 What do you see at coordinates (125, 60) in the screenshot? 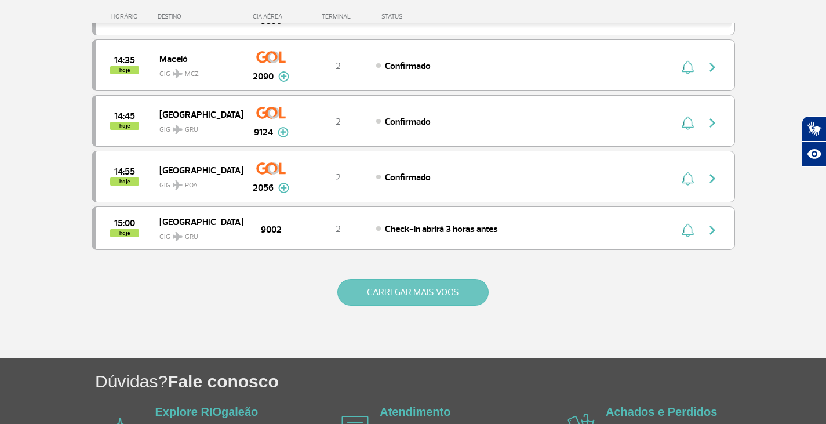
I see `span: 2025-09-30 14:35:00` at bounding box center [125, 60].